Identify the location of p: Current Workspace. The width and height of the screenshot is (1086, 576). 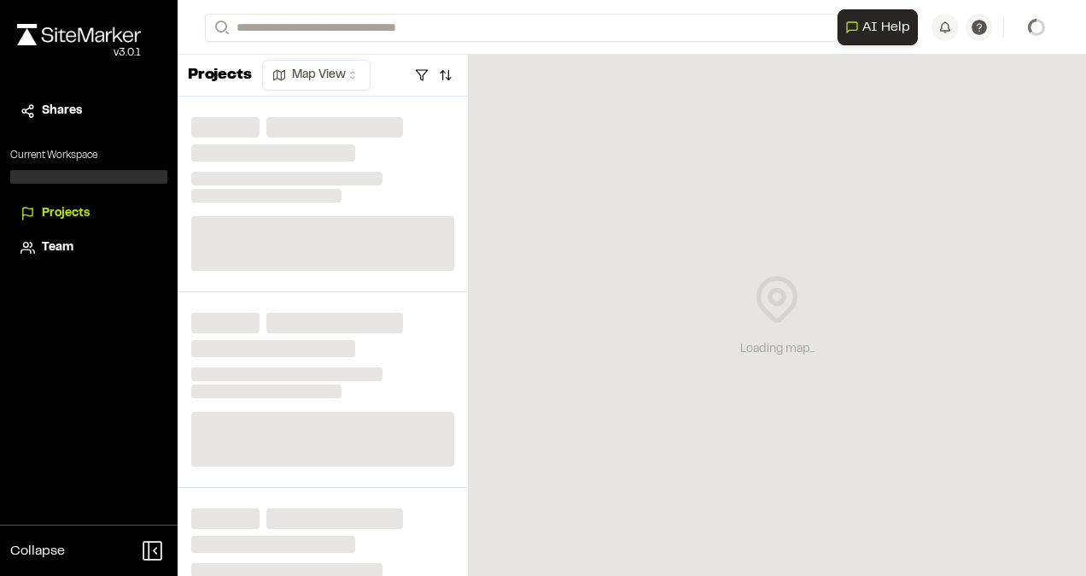
(89, 155).